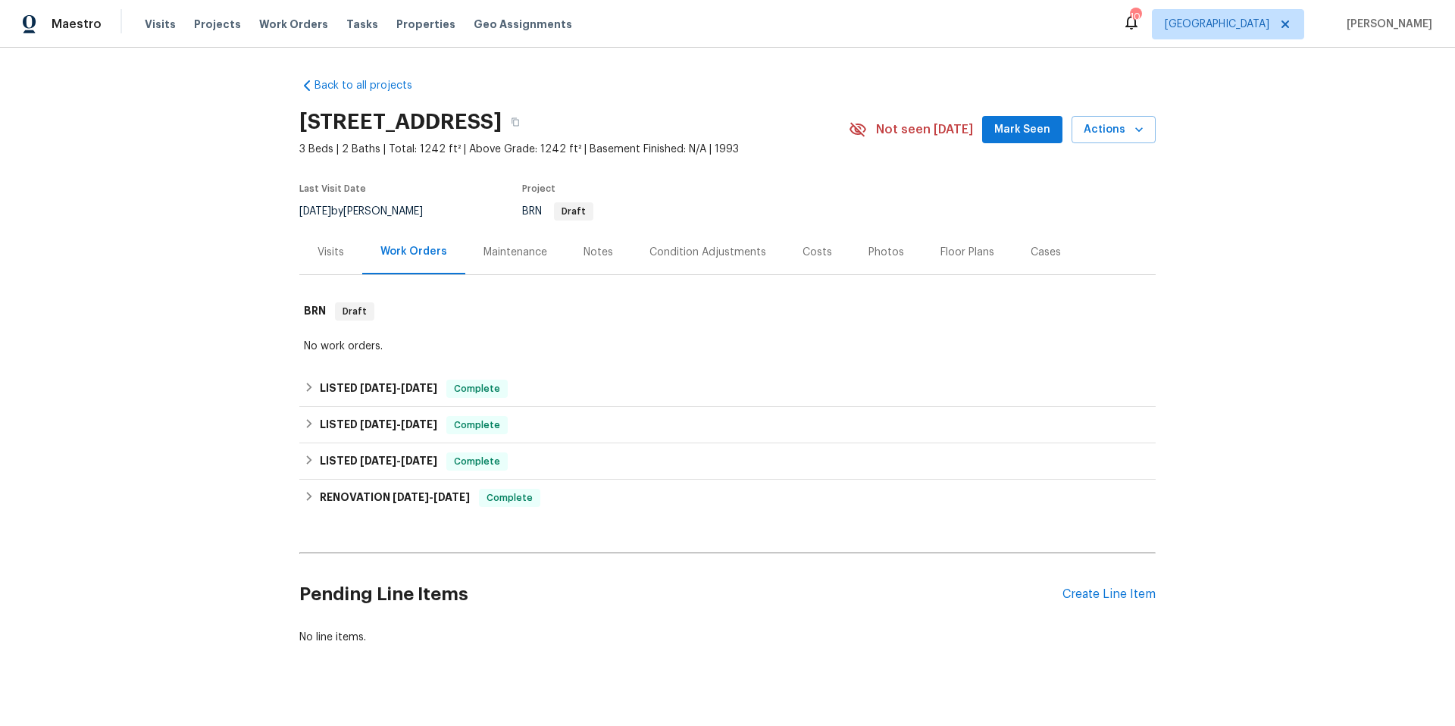 This screenshot has width=1455, height=726. Describe the element at coordinates (727, 346) in the screenshot. I see `div: No work orders.` at that location.